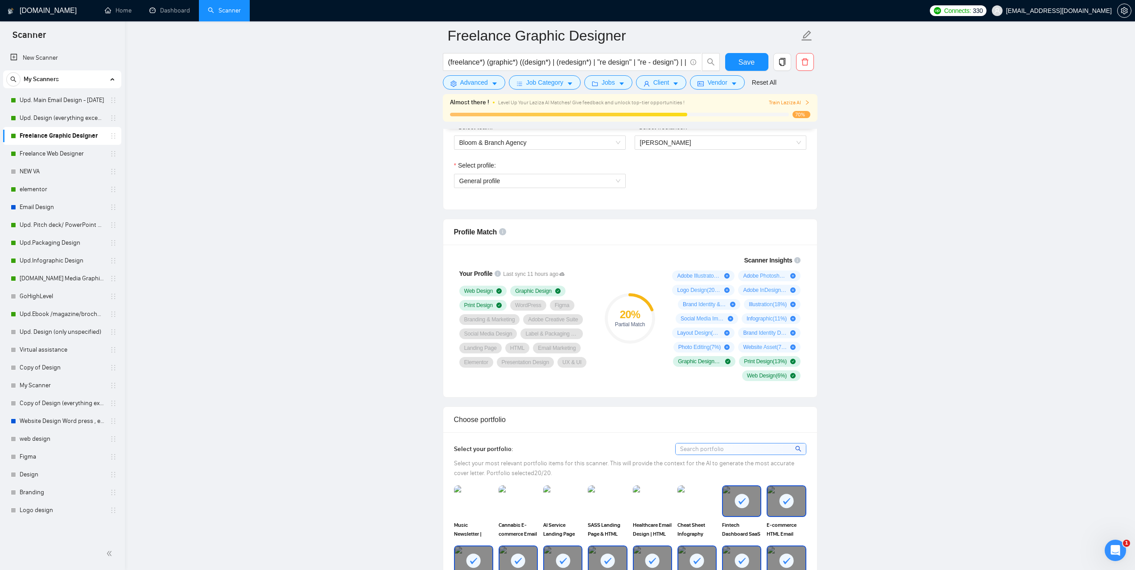  Describe the element at coordinates (490, 320) in the screenshot. I see `span: Branding & Marketing` at that location.